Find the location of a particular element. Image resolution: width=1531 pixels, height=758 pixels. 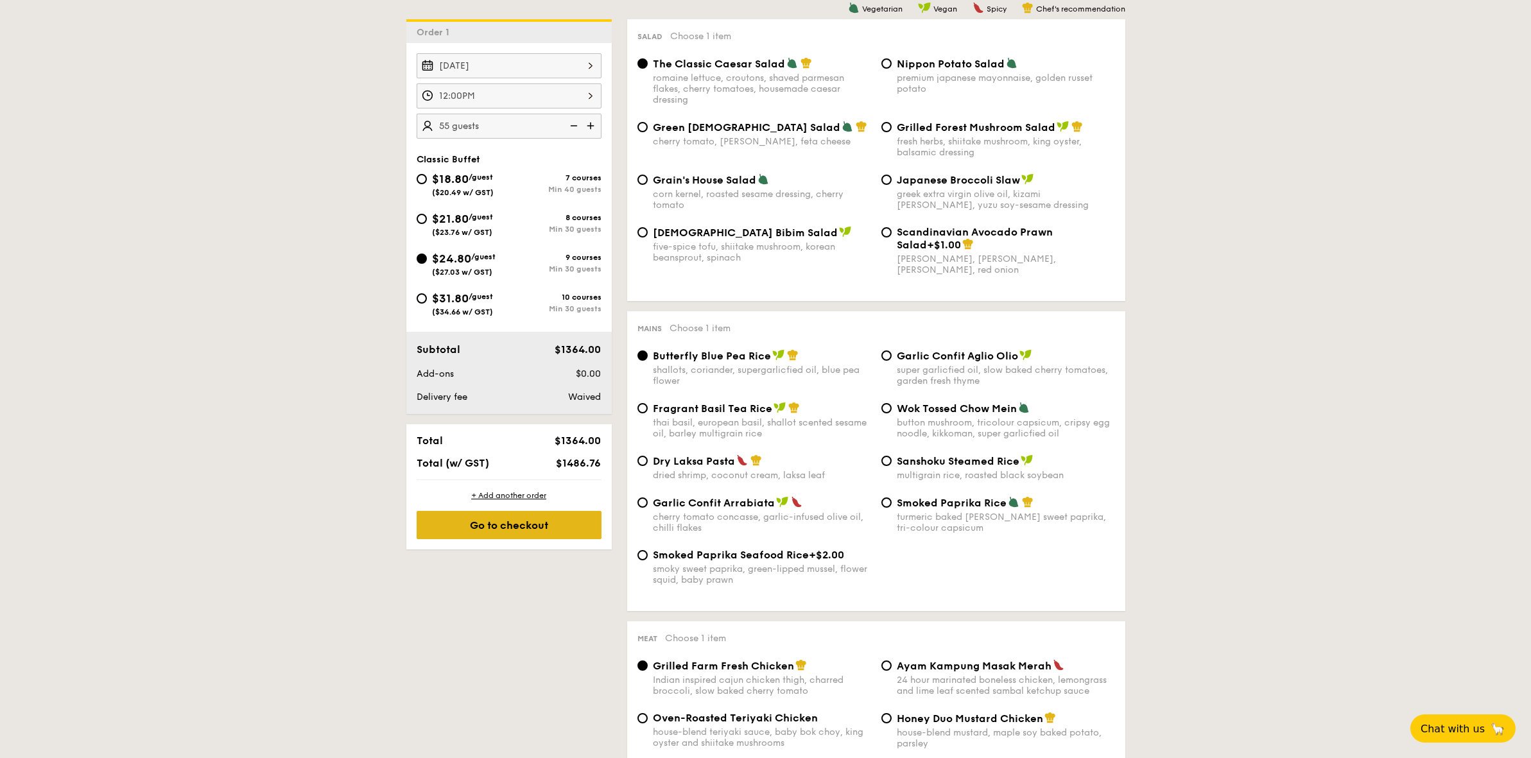

input: Smoked Paprika Seafood Rice+$2.00smoky sweet paprika, green-lipped mussel, flower squid, baby prawn is located at coordinates (643, 555).